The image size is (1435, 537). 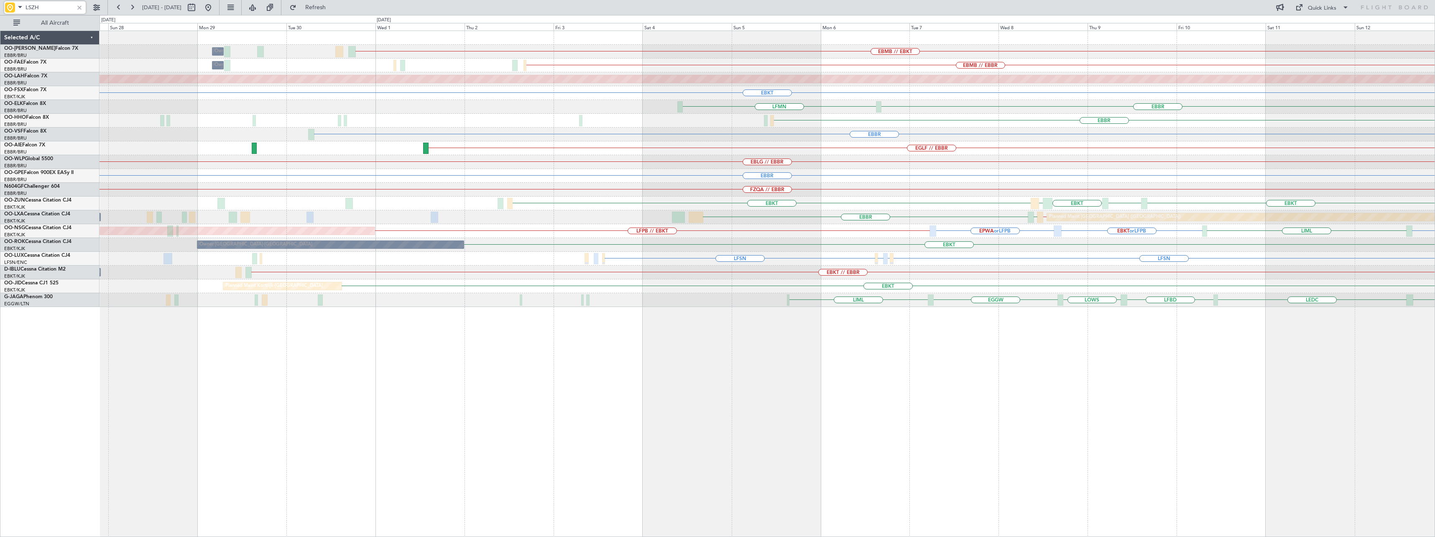 What do you see at coordinates (15, 200) in the screenshot?
I see `span: OO-ZUN` at bounding box center [15, 200].